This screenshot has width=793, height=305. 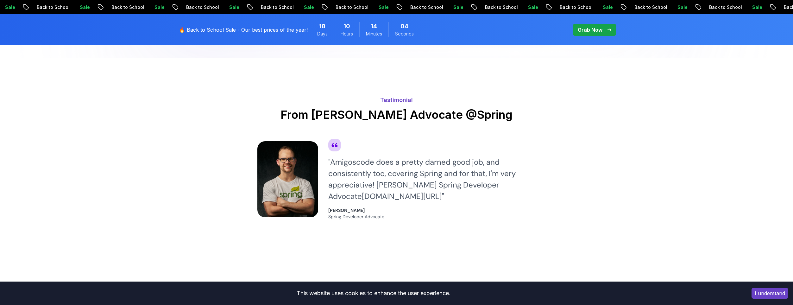 I want to click on span: Hours, so click(x=346, y=34).